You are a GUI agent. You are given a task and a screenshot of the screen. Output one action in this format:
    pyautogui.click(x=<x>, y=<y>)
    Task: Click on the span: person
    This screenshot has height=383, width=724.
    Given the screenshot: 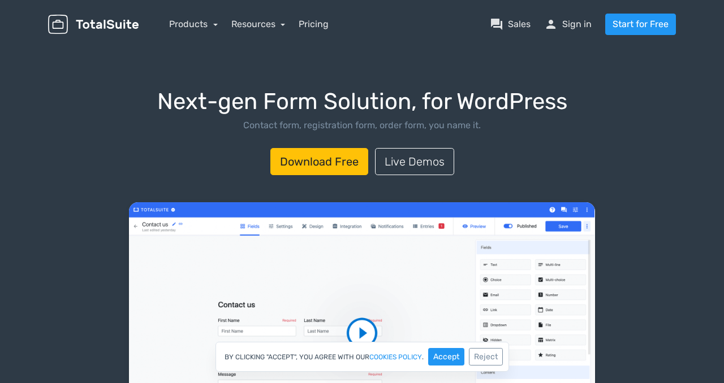 What is the action you would take?
    pyautogui.click(x=551, y=24)
    